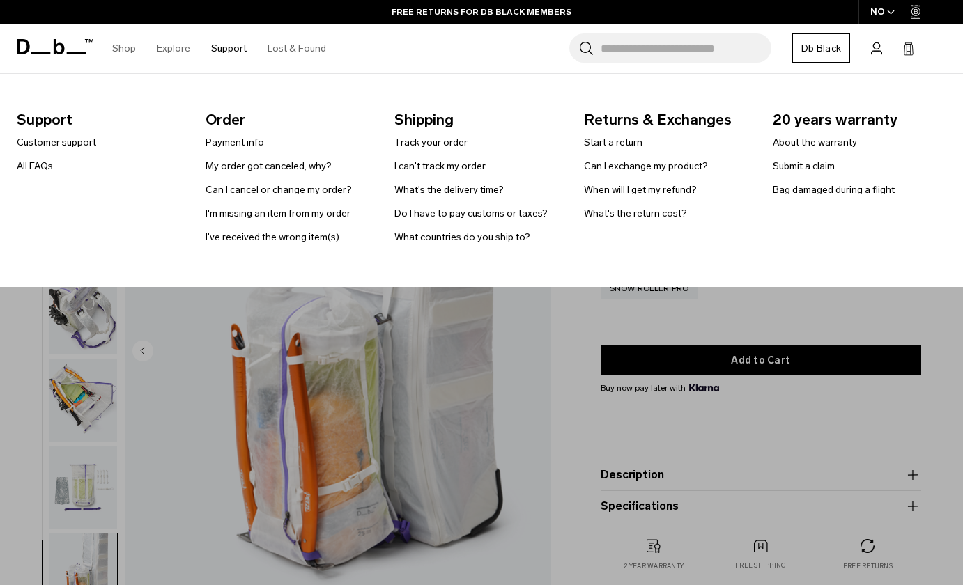 Image resolution: width=963 pixels, height=585 pixels. What do you see at coordinates (477, 120) in the screenshot?
I see `span: Shipping` at bounding box center [477, 120].